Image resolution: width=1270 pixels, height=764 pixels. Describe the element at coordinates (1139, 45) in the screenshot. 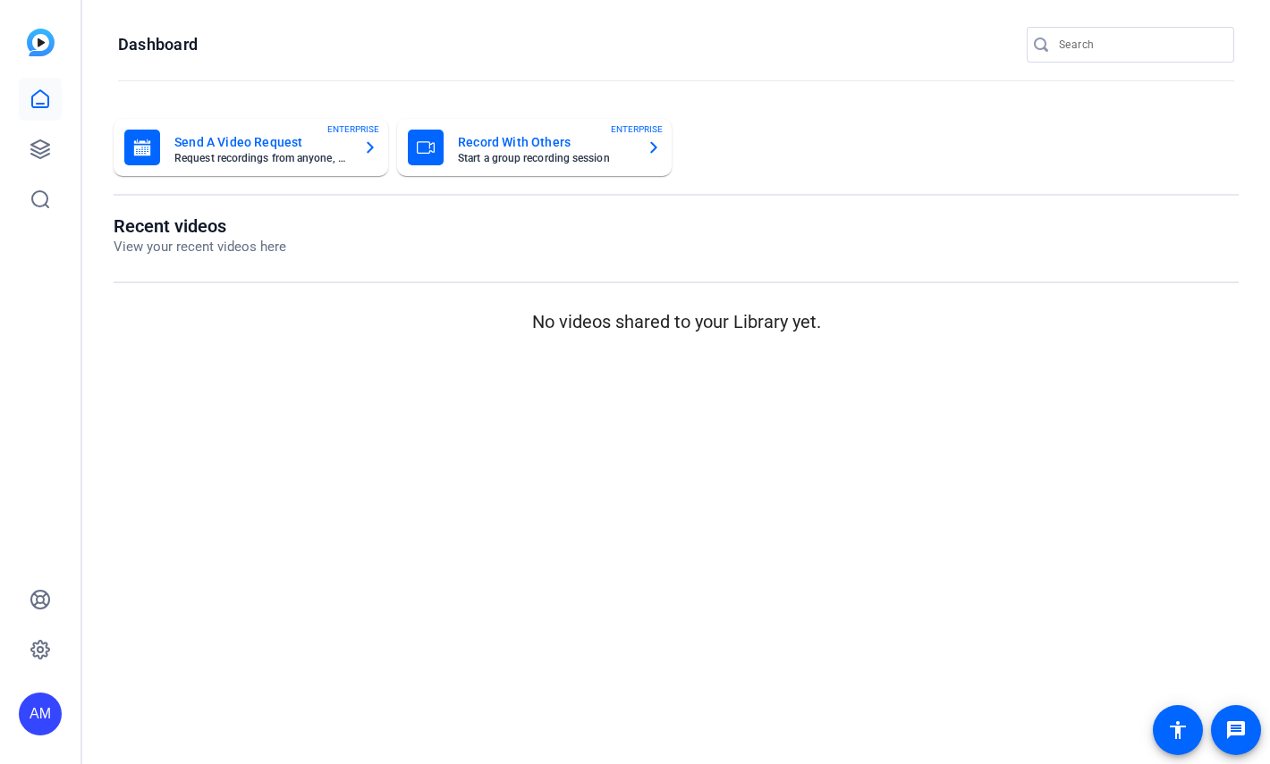

I see `input: Search` at that location.